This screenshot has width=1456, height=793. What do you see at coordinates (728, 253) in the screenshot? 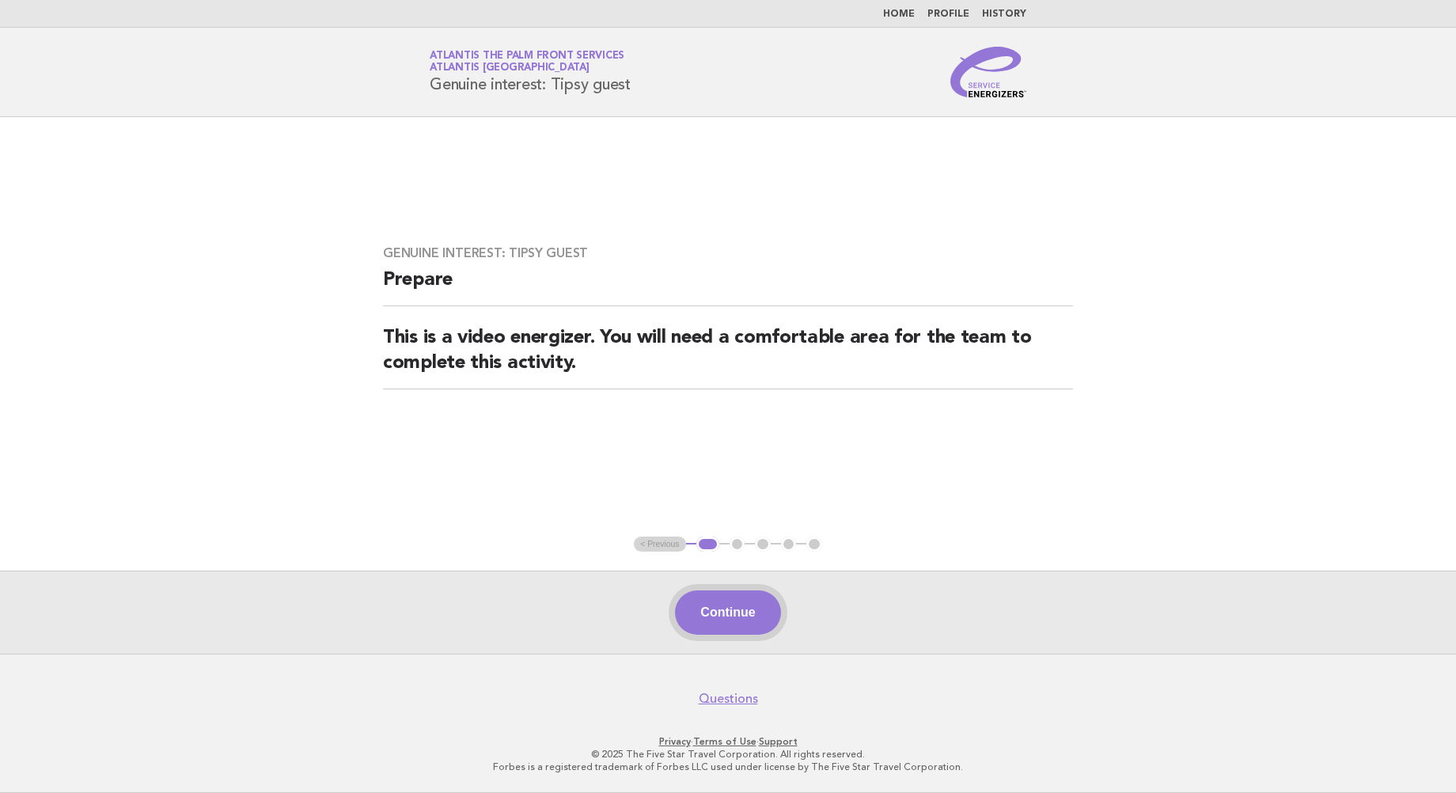
I see `h3: Genuine interest: Tipsy guest` at bounding box center [728, 253].